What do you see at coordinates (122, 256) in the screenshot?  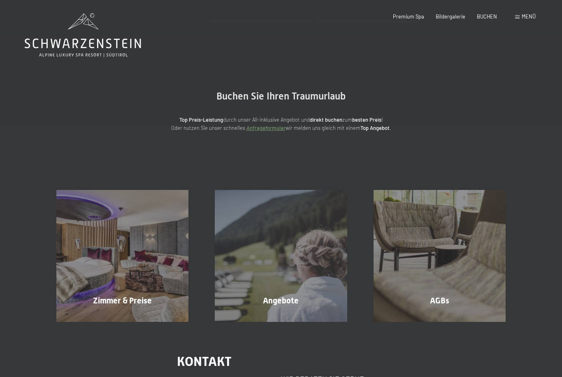 I see `a: Buchung Zimmer & Preise` at bounding box center [122, 256].